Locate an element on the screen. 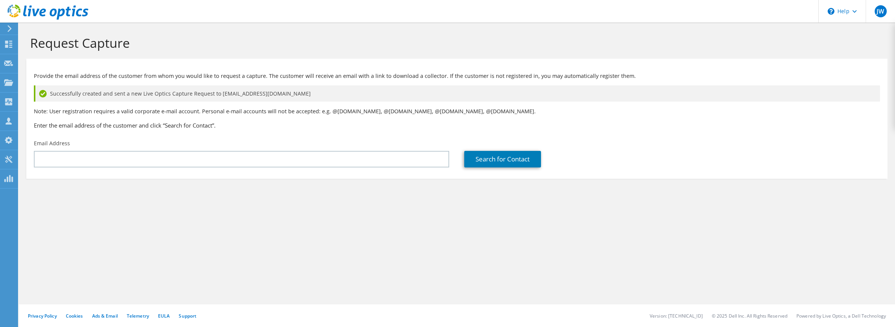 The height and width of the screenshot is (327, 895). li: © 2025 Dell Inc. All Rights Reserved is located at coordinates (750, 316).